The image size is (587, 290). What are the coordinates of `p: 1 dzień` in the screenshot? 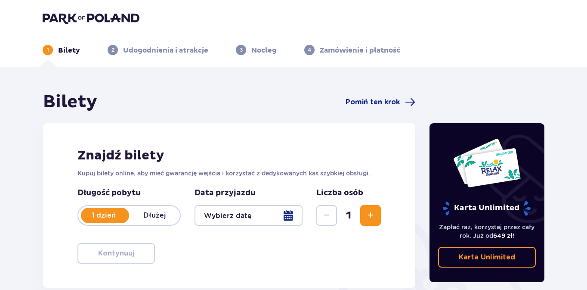 It's located at (104, 215).